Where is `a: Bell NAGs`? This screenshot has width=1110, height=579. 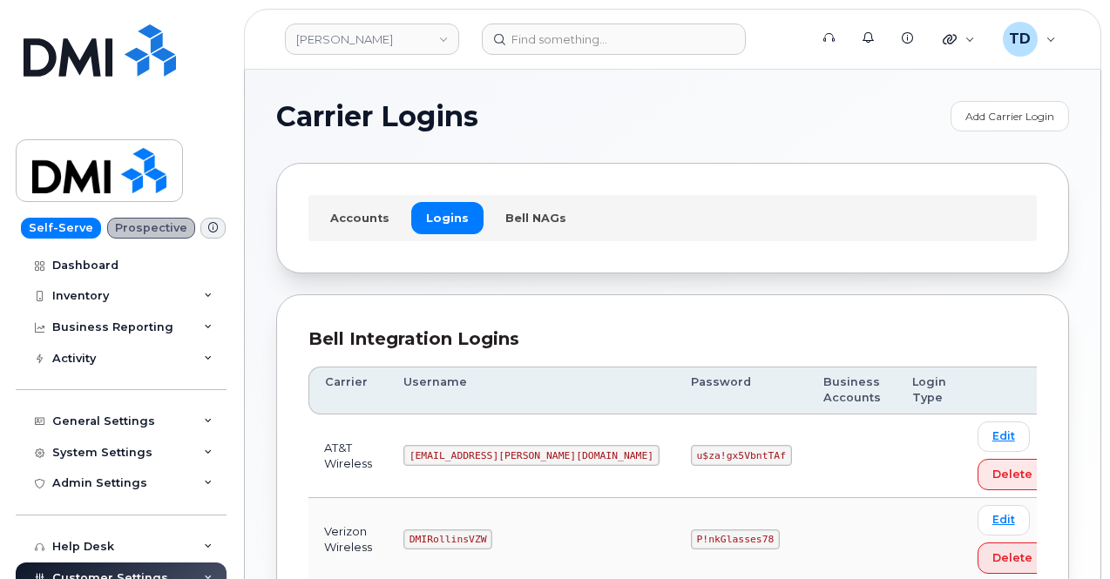
a: Bell NAGs is located at coordinates (536, 218).